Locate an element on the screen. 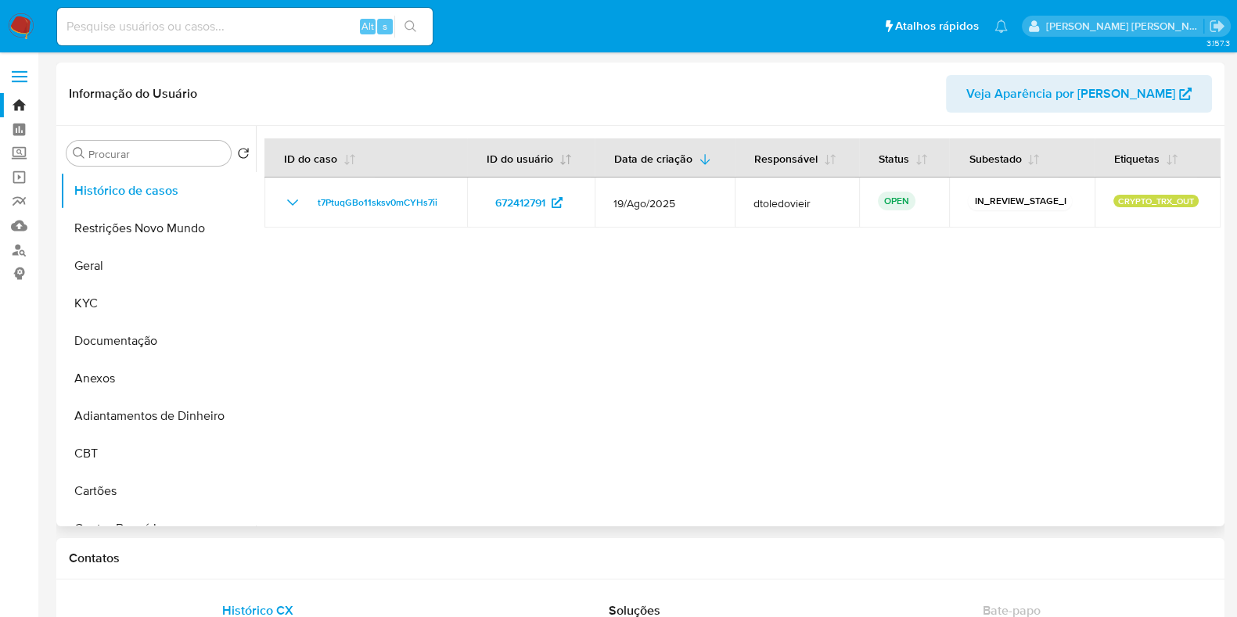  button: Documentação is located at coordinates (158, 341).